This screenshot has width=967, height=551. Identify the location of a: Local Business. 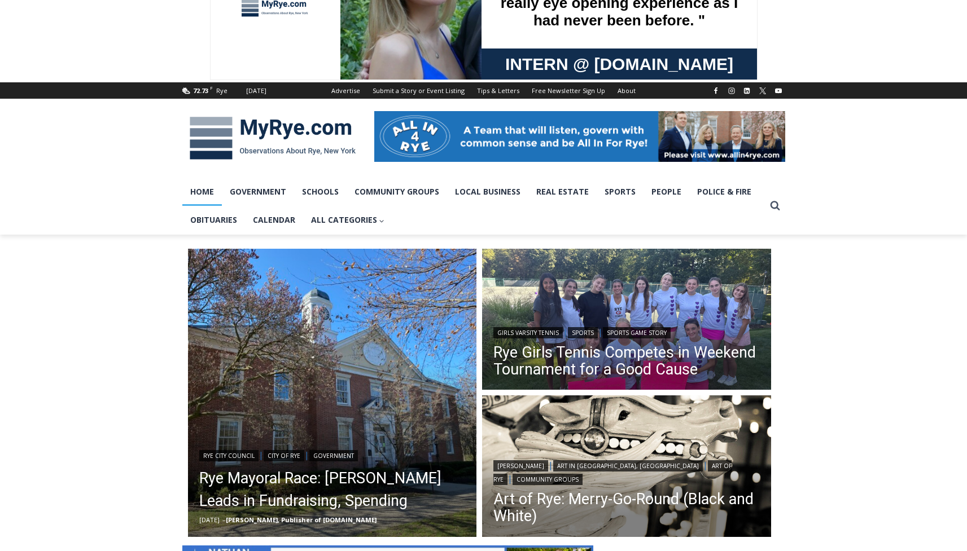
(488, 192).